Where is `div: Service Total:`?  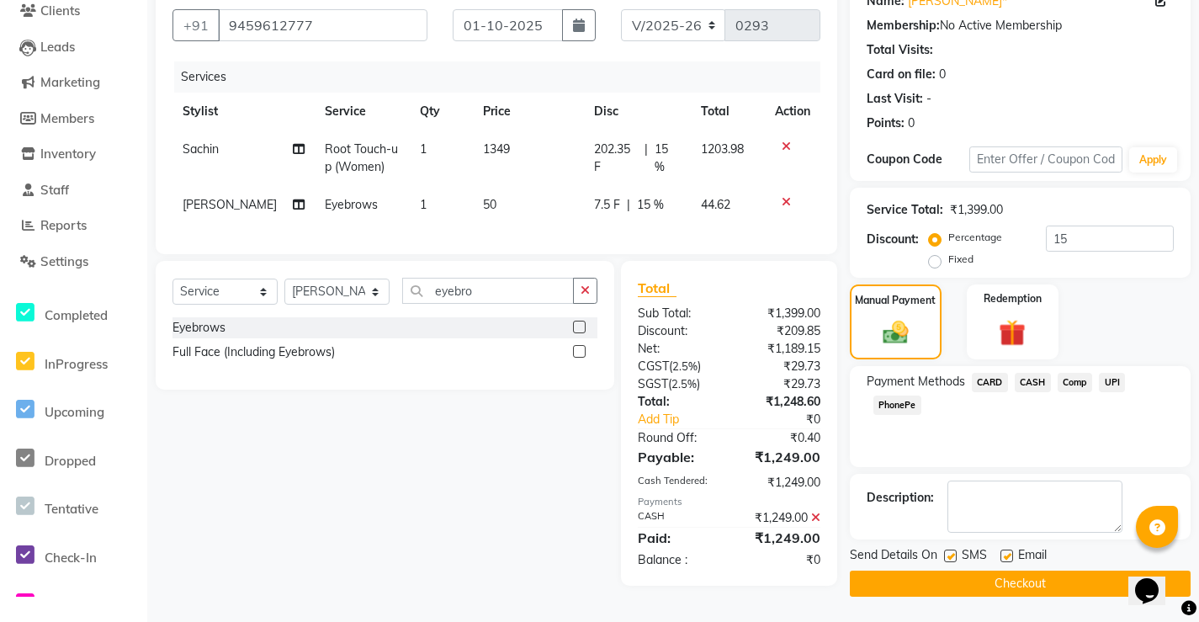 div: Service Total: is located at coordinates (905, 210).